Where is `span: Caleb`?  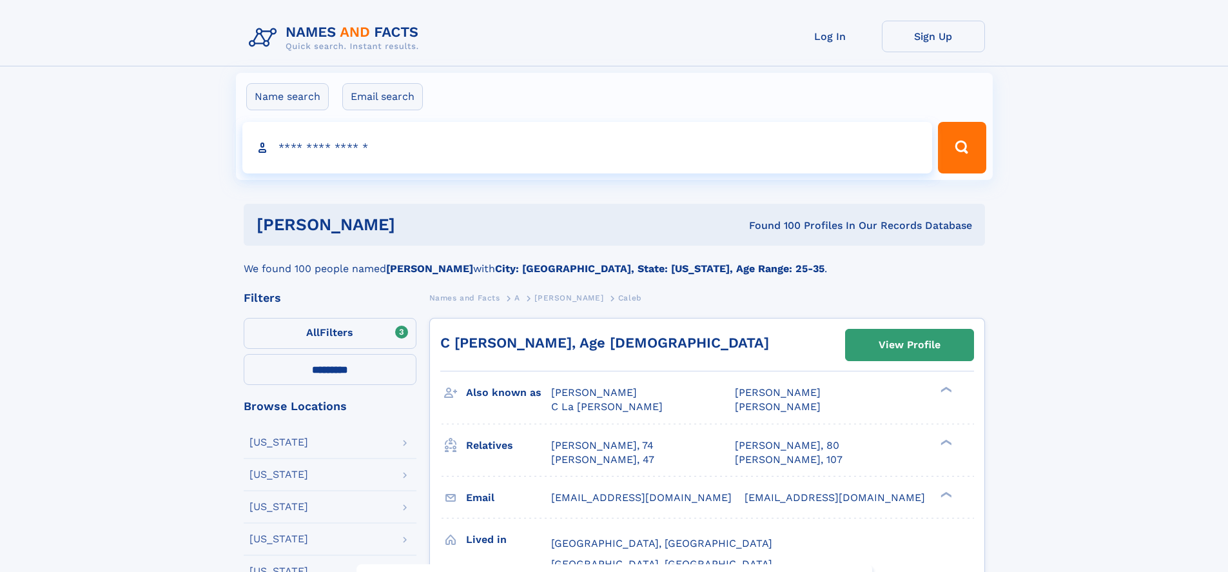 span: Caleb is located at coordinates (630, 298).